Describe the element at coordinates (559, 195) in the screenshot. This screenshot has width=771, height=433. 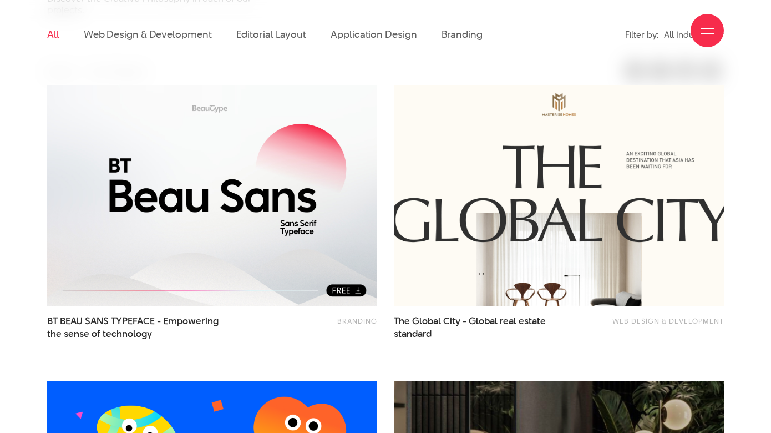
I see `img: website bất động sản The Global City - Chuẩn mực bất động sản toàn cầu` at that location.